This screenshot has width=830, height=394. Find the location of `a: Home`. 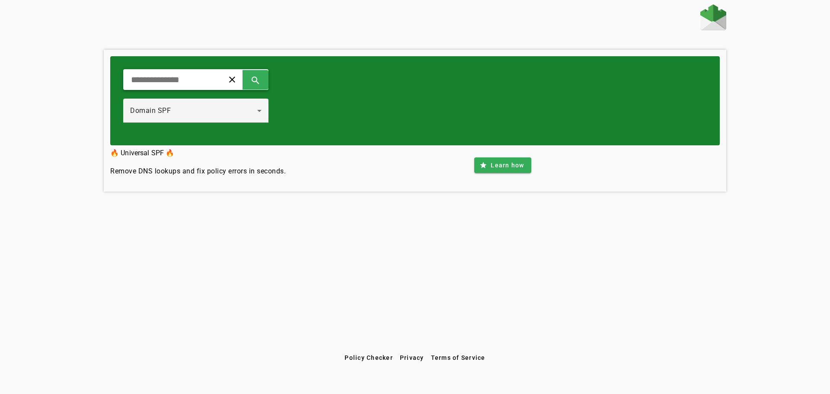

a: Home is located at coordinates (713, 18).